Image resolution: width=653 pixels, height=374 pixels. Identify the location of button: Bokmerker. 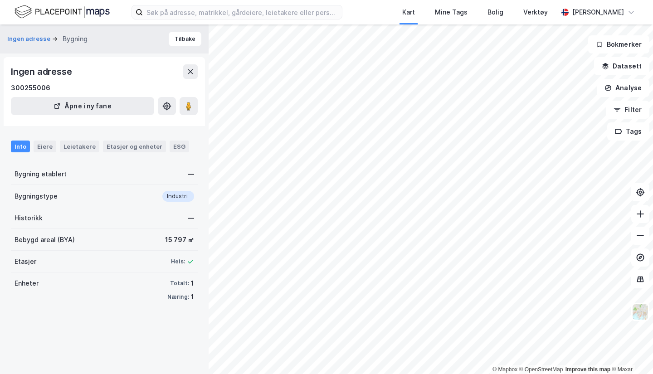
(619, 44).